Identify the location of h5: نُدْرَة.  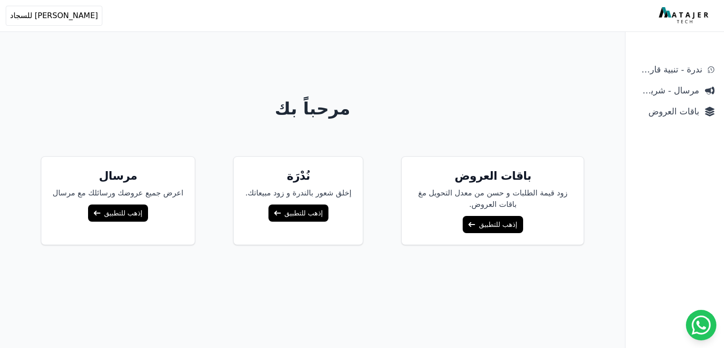
(298, 176).